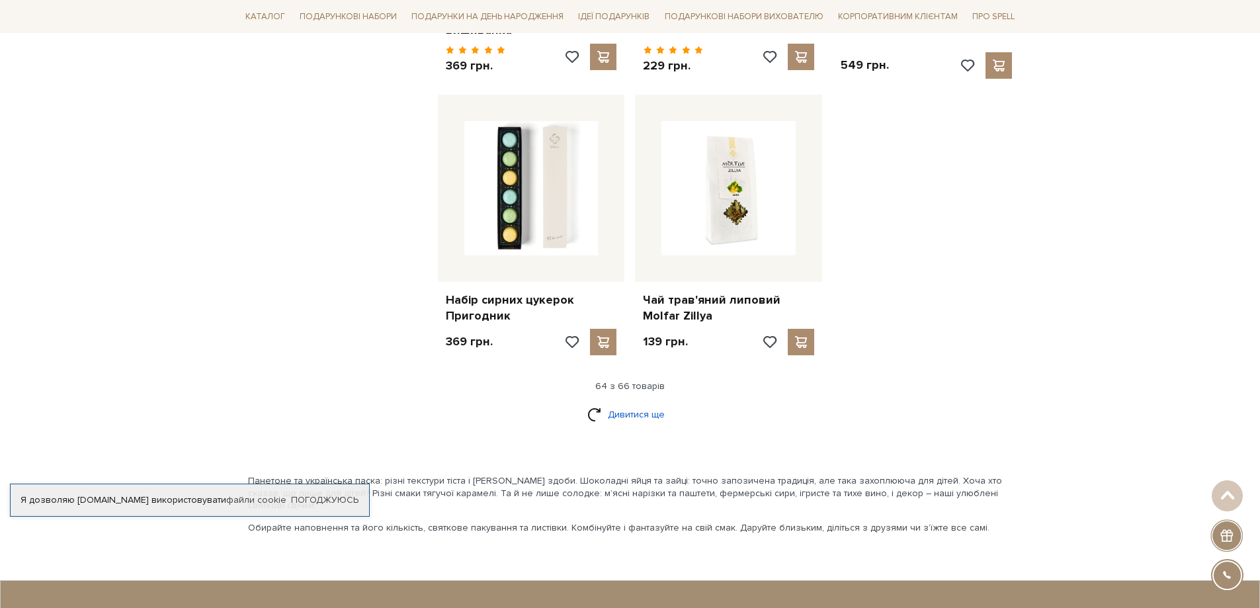 Image resolution: width=1260 pixels, height=608 pixels. Describe the element at coordinates (614, 17) in the screenshot. I see `a: Ідеї подарунків` at that location.